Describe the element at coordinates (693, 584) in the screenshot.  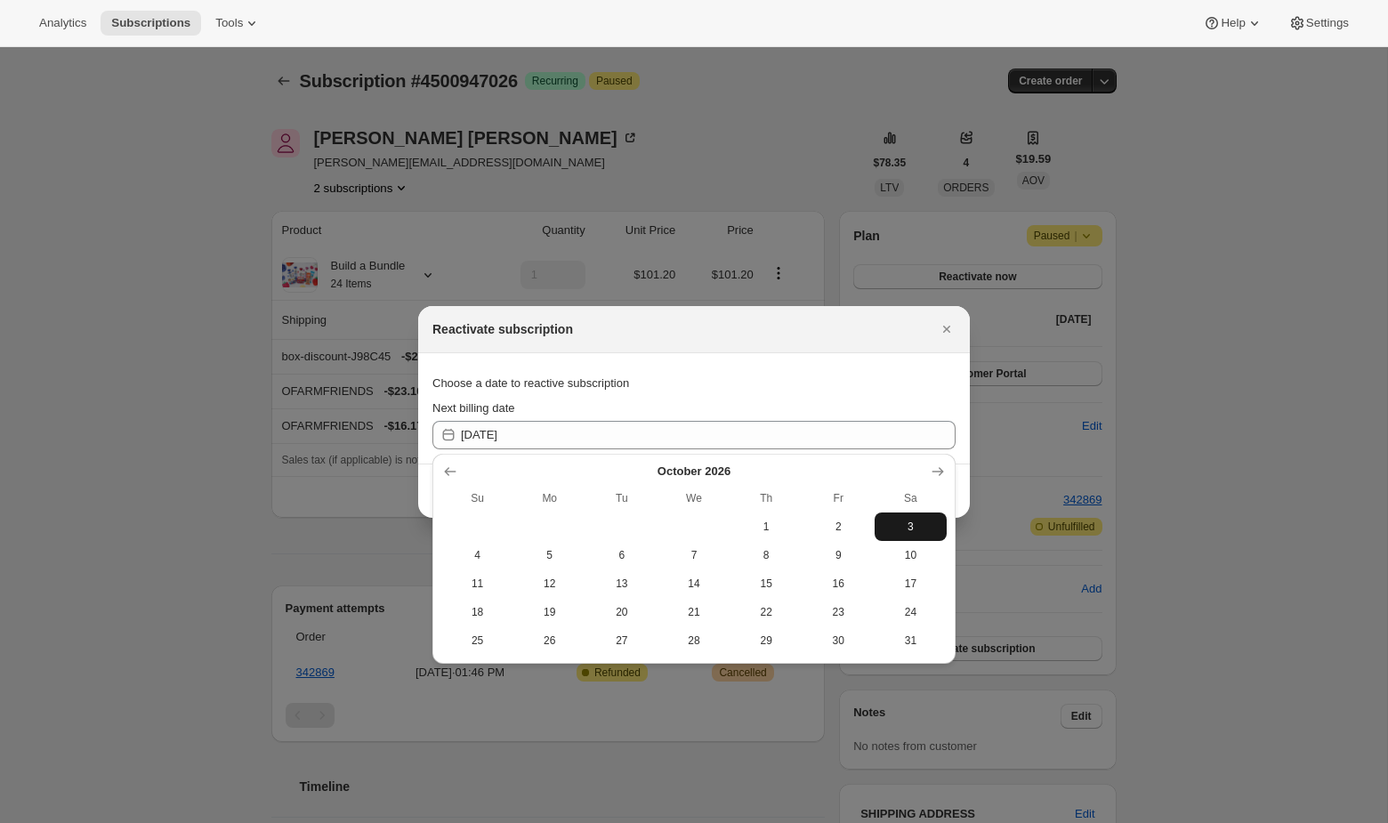
I see `button: Wednesday October 14 2026` at that location.